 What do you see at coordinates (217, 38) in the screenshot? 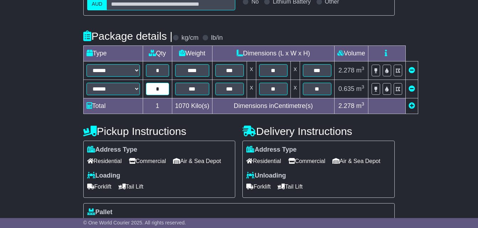
I see `label: lb/in` at bounding box center [217, 38].